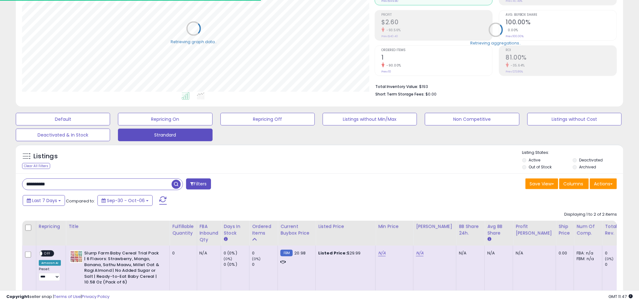 The width and height of the screenshot is (639, 303). Describe the element at coordinates (333, 253) in the screenshot. I see `b: Listed Price:` at that location.